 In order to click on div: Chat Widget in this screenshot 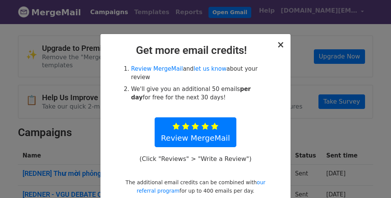, I will do `click(372, 179)`.